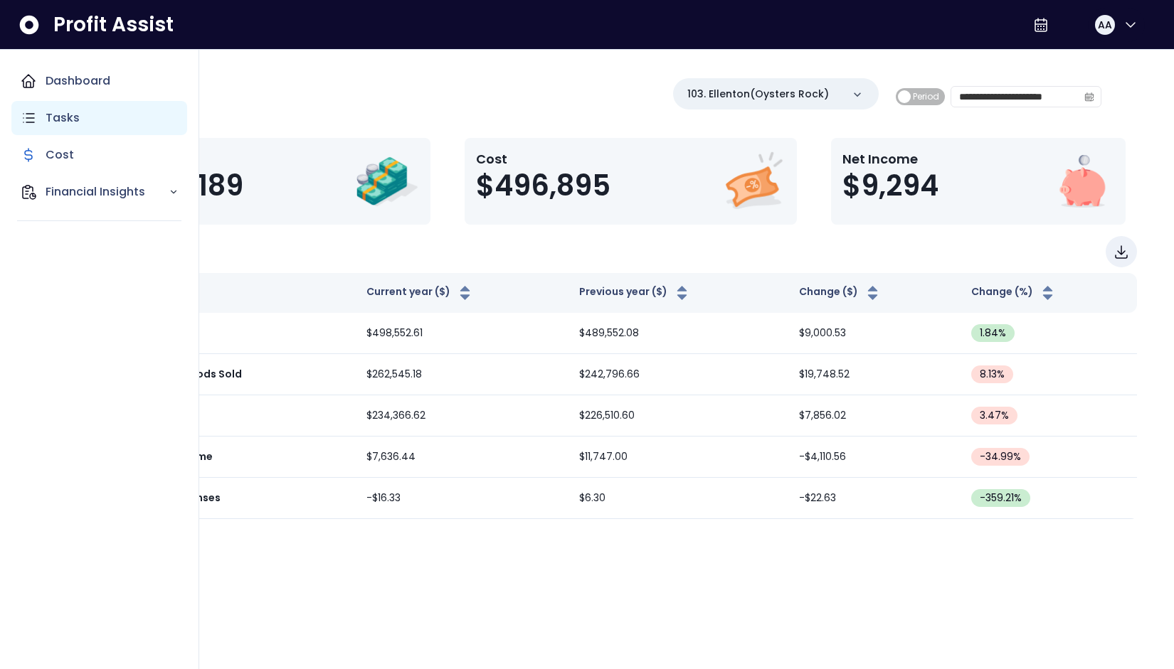 Image resolution: width=1174 pixels, height=669 pixels. Describe the element at coordinates (890, 186) in the screenshot. I see `span: $9,294` at that location.